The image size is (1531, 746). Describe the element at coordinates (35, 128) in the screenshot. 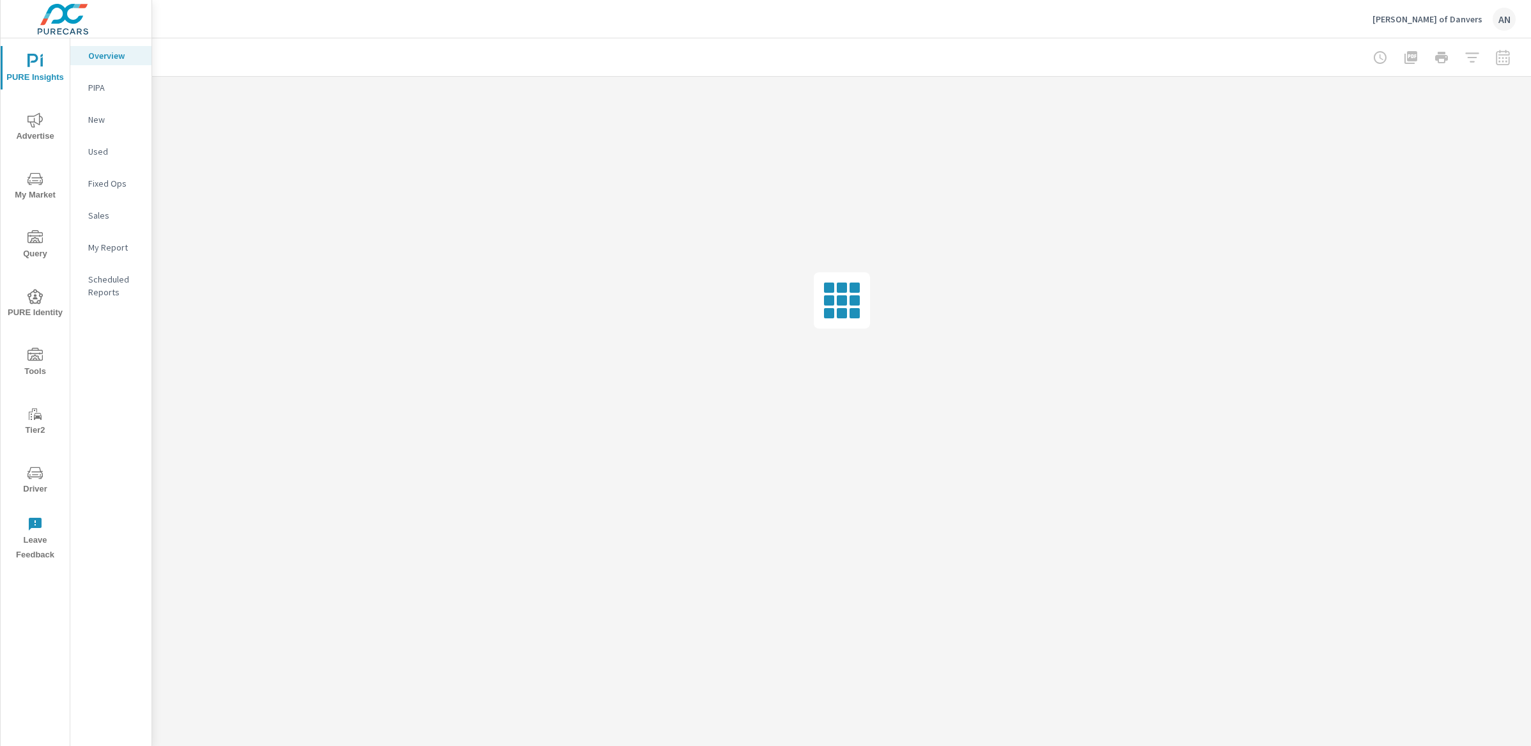

I see `span: Advertise` at that location.